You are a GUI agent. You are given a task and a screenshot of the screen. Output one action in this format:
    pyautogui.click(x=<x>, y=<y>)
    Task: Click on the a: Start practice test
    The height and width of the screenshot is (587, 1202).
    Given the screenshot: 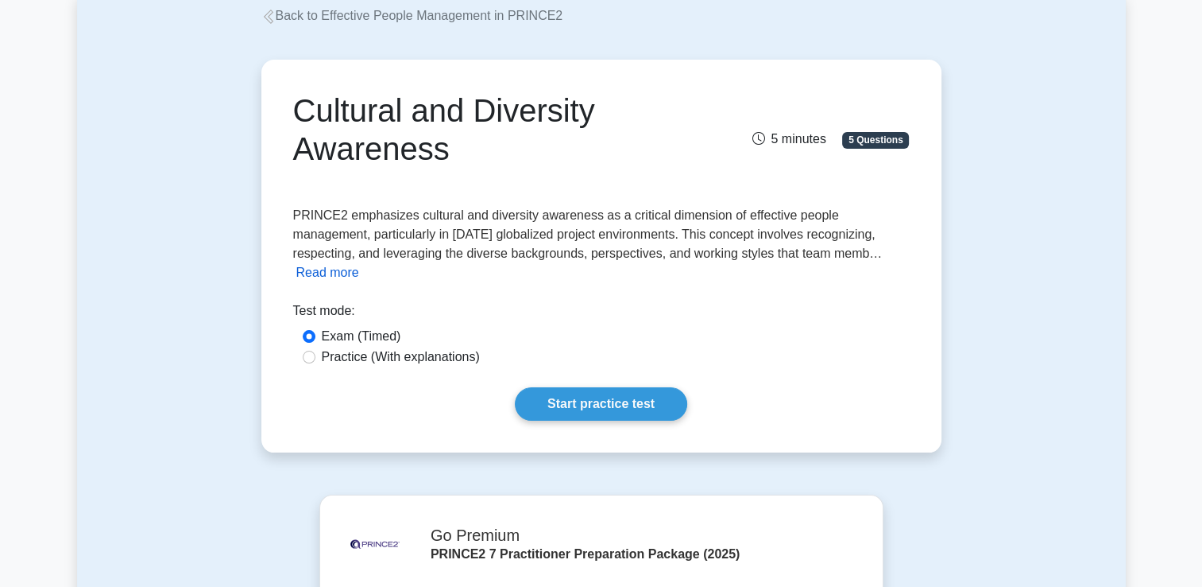 What is the action you would take?
    pyautogui.click(x=601, y=404)
    